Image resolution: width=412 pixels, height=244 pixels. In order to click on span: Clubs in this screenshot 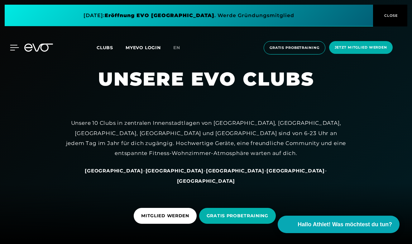, I will do `click(105, 48)`.